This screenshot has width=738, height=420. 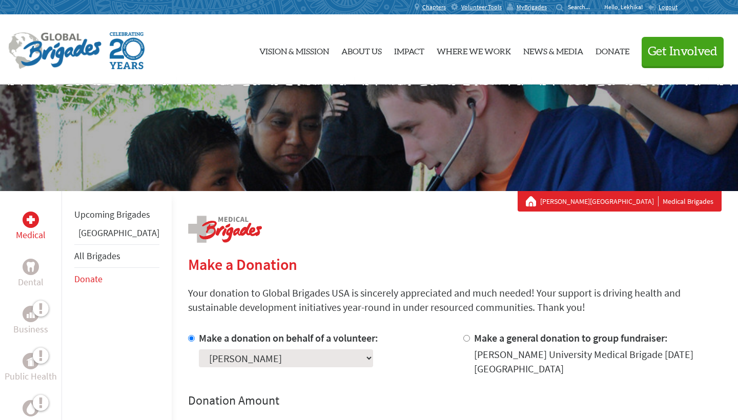 What do you see at coordinates (31, 361) in the screenshot?
I see `img: Public Health` at bounding box center [31, 361].